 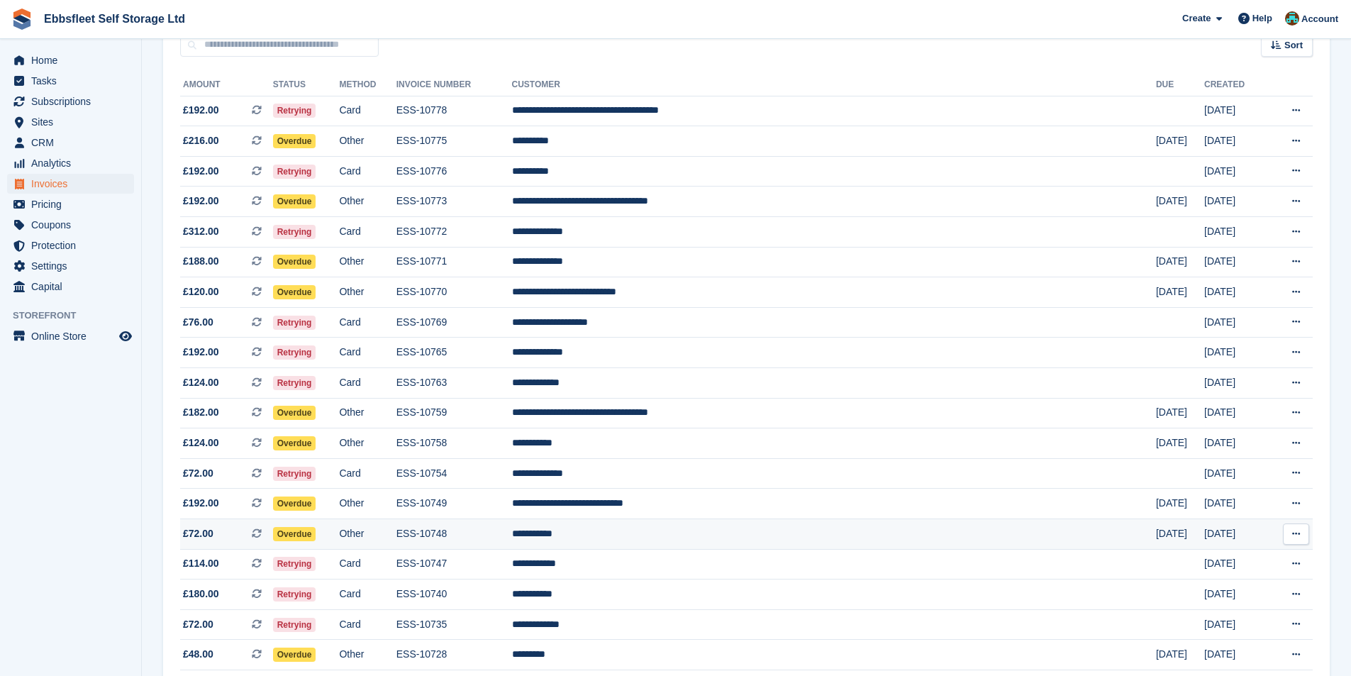 What do you see at coordinates (22, 19) in the screenshot?
I see `img: stora-icon-8386f47178a22dfd0bd8f6a31ec36ba5ce8667c1dd55bd0f319d3a0aa187defe.svg` at bounding box center [22, 19].